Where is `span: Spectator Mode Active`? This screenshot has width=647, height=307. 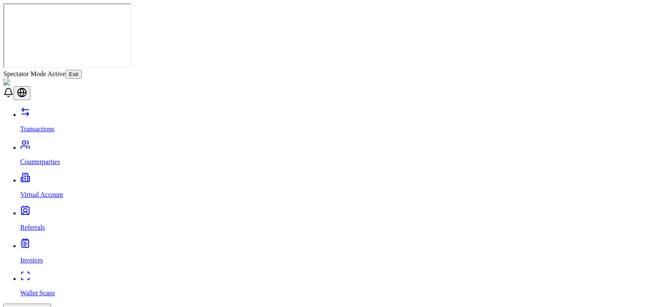
span: Spectator Mode Active is located at coordinates (35, 74).